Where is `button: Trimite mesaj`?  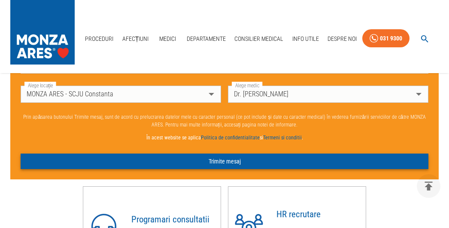
button: Trimite mesaj is located at coordinates (225, 161).